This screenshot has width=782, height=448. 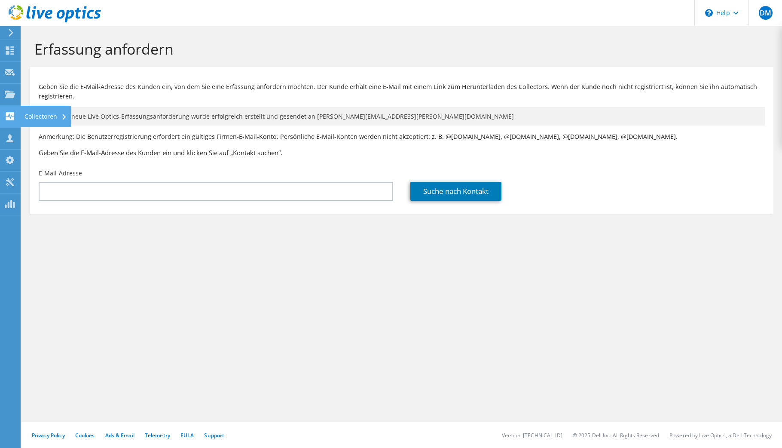 What do you see at coordinates (709, 13) in the screenshot?
I see `svg: \n` at bounding box center [709, 13].